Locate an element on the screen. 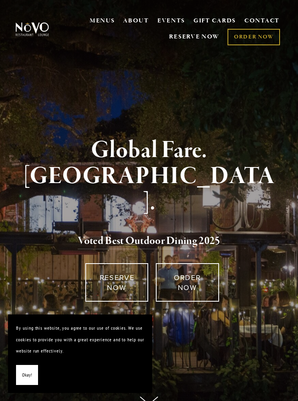 The height and width of the screenshot is (401, 298). a: ABOUT is located at coordinates (136, 21).